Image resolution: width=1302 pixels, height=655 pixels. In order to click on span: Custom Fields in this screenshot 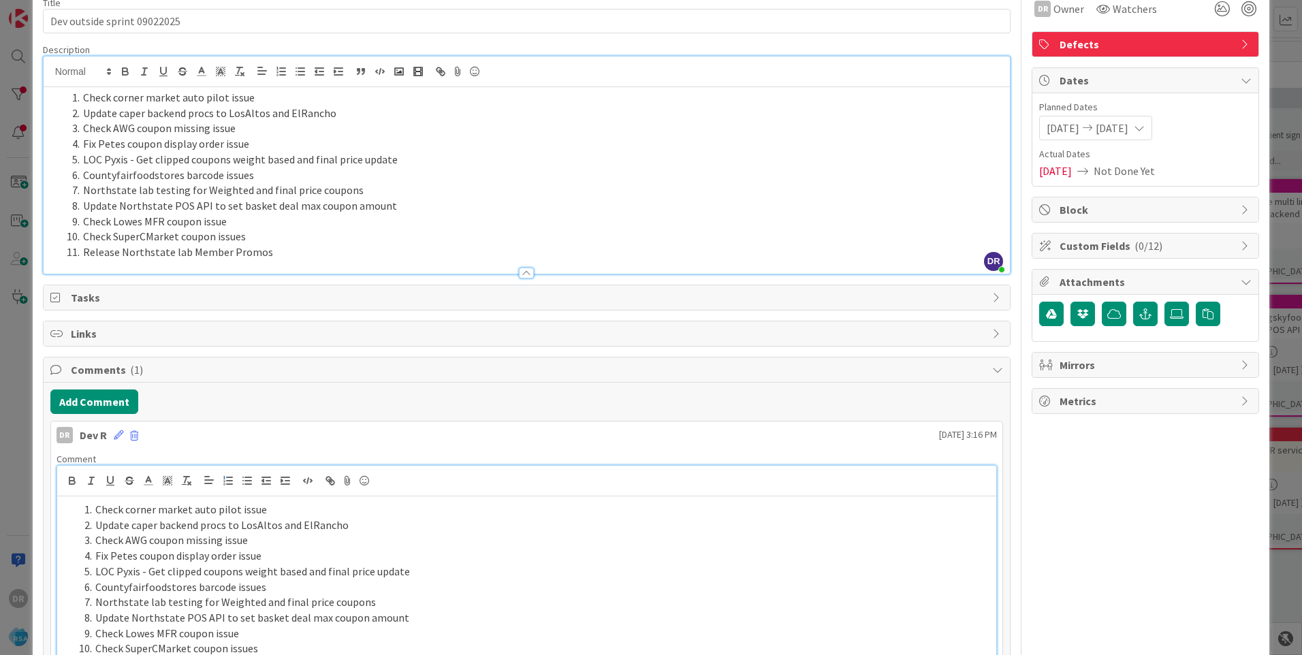, I will do `click(1146, 246)`.